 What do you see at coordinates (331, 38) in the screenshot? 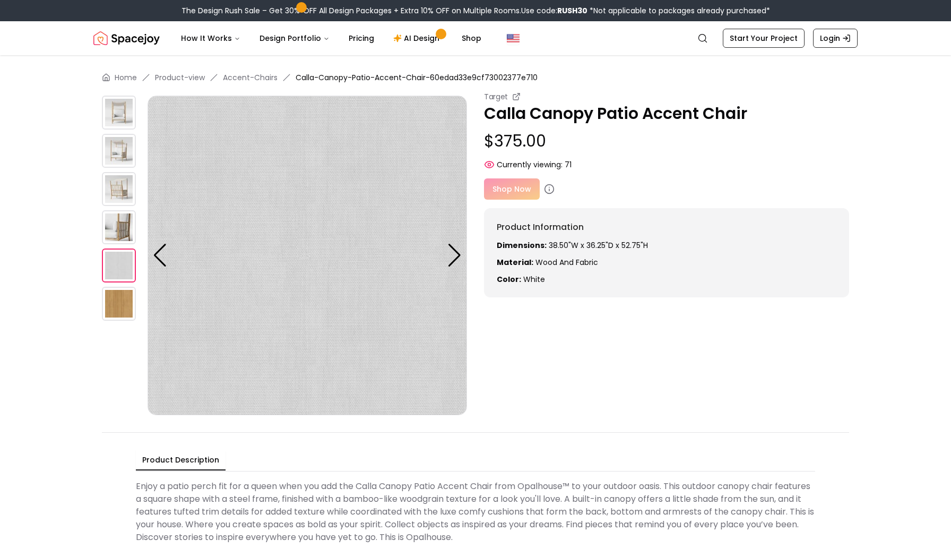
I see `nav: Main` at bounding box center [331, 38].